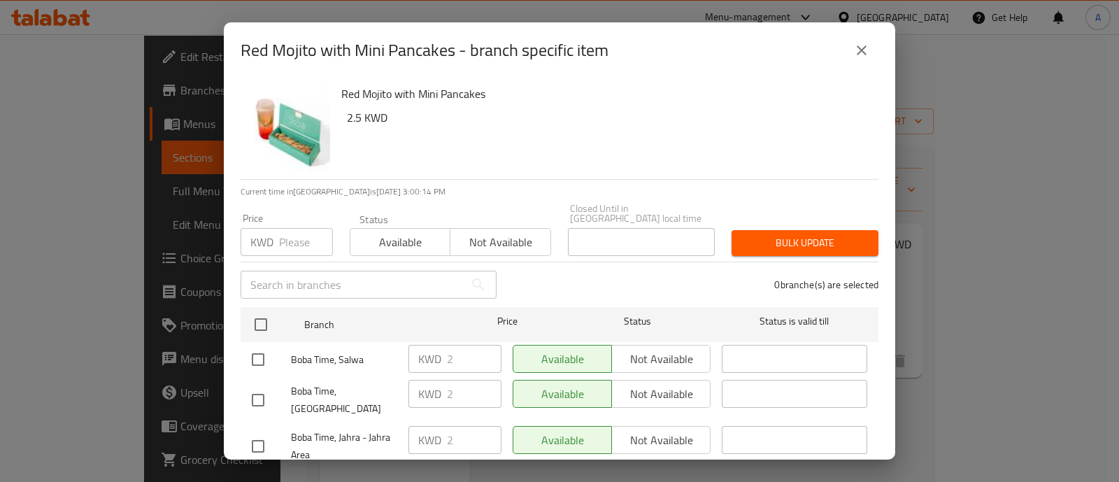 Image resolution: width=1119 pixels, height=482 pixels. Describe the element at coordinates (862, 50) in the screenshot. I see `button: close` at that location.